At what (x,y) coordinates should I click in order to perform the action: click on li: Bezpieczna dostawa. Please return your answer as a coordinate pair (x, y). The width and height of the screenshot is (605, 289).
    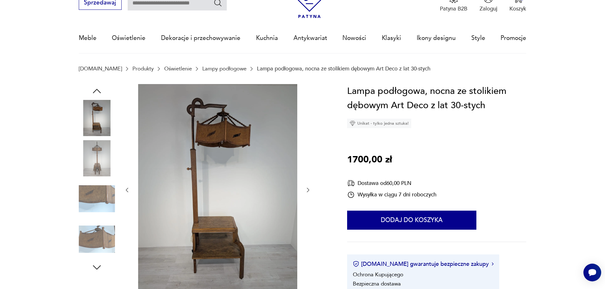
    Looking at the image, I should click on (376, 284).